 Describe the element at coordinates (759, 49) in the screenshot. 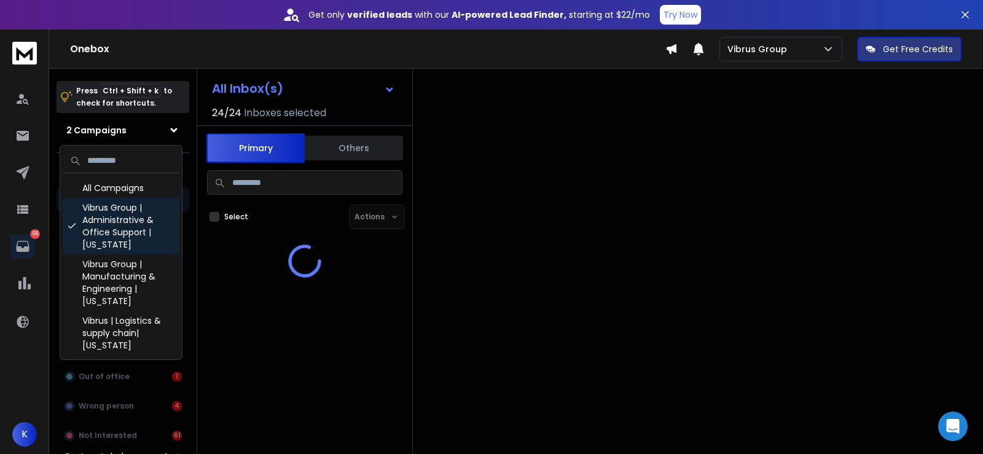

I see `p: Vibrus Group` at that location.